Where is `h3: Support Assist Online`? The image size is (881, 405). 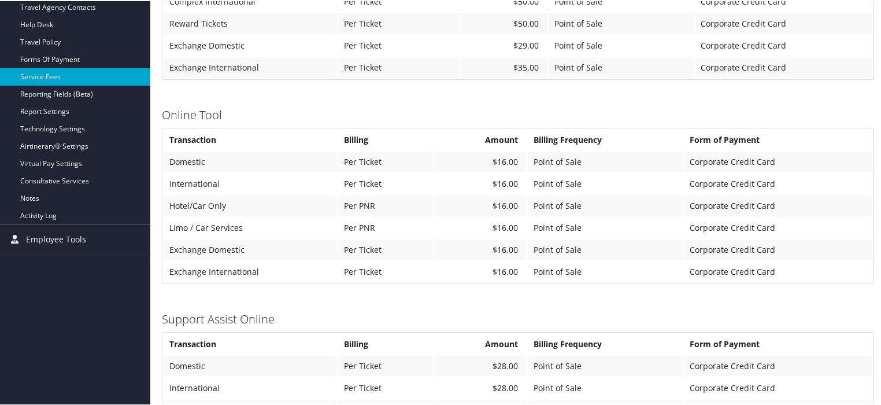 h3: Support Assist Online is located at coordinates (518, 318).